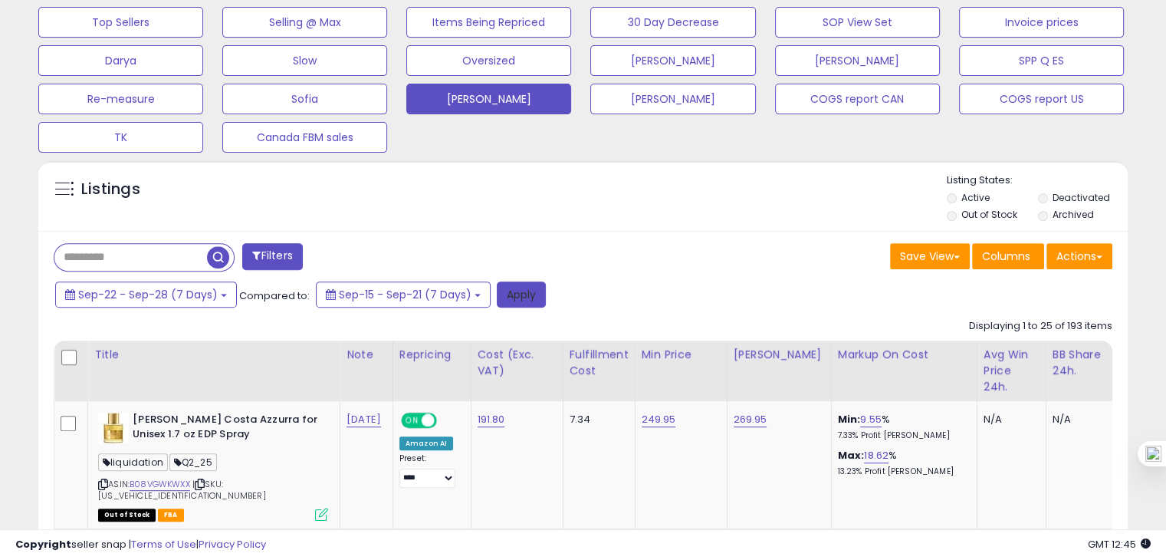 This screenshot has height=560, width=1166. What do you see at coordinates (133, 461) in the screenshot?
I see `span: liquidation` at bounding box center [133, 461].